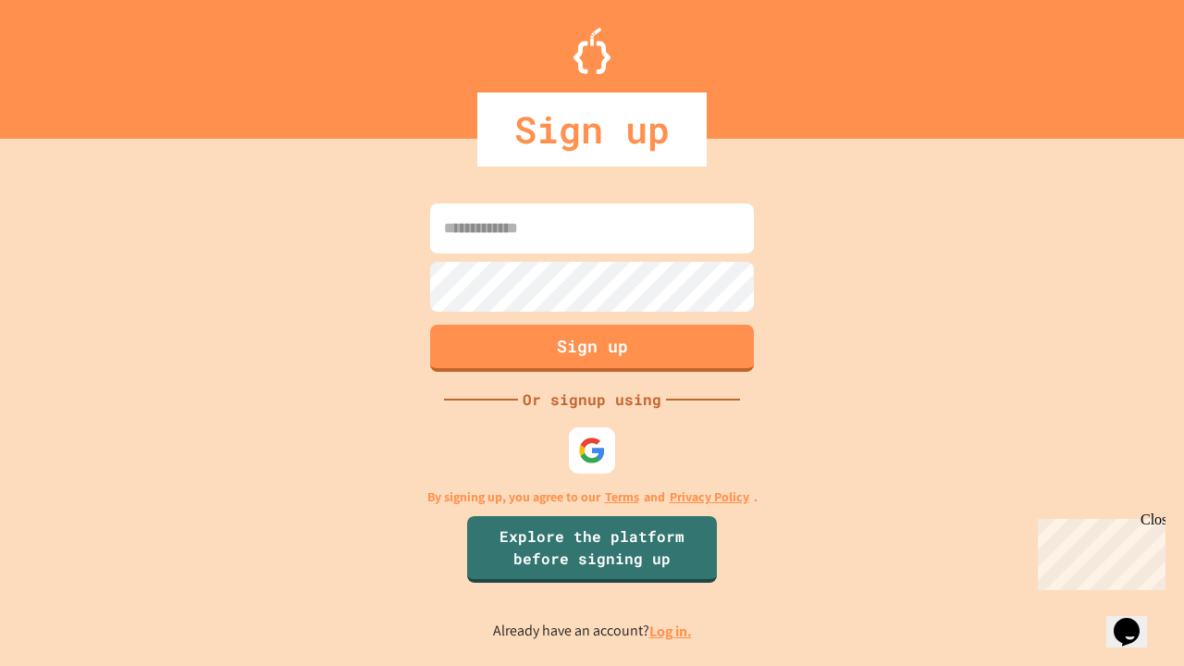  I want to click on img: Logo.svg, so click(592, 51).